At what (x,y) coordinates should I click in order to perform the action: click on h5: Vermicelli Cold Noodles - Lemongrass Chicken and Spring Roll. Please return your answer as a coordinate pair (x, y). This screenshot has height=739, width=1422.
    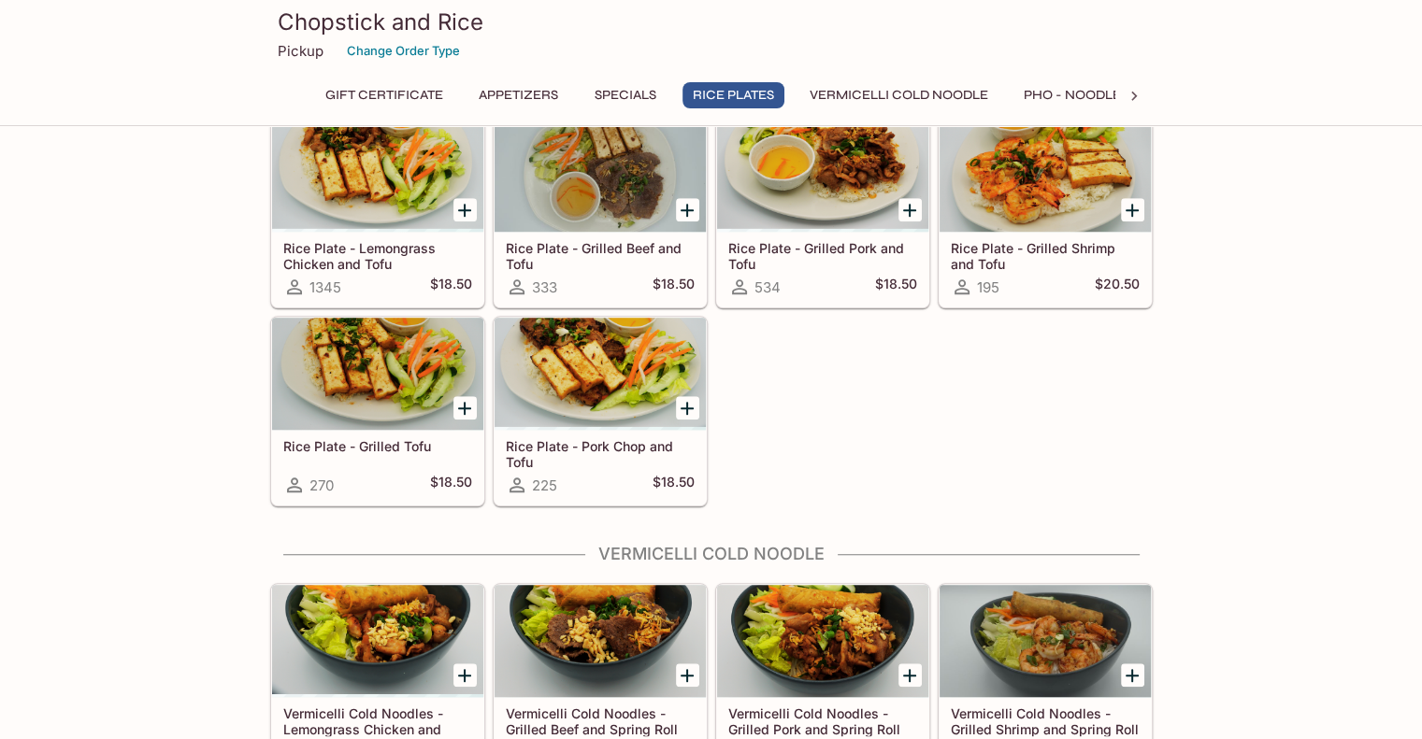
    Looking at the image, I should click on (378, 721).